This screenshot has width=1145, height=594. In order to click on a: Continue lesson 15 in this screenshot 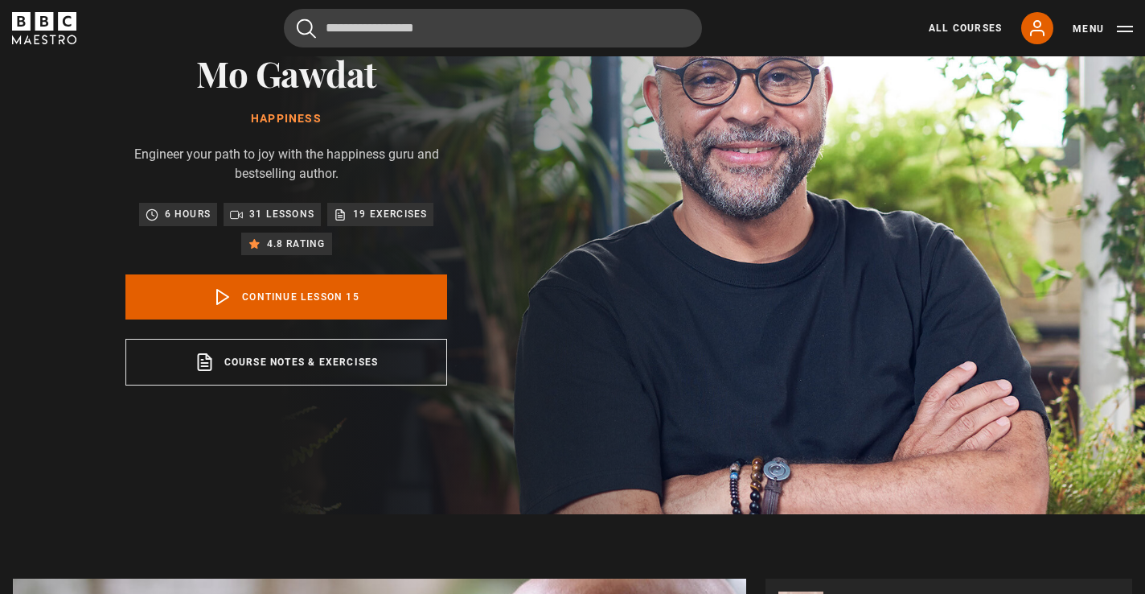, I will do `click(286, 297)`.